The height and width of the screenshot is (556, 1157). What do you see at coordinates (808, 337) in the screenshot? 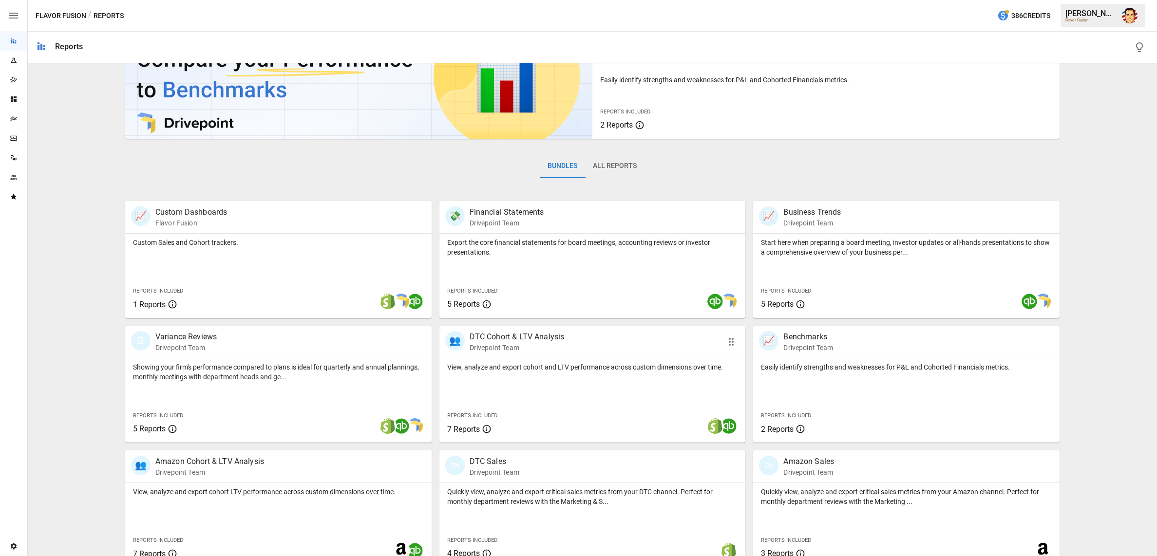
I see `p: Benchmarks` at bounding box center [808, 337].